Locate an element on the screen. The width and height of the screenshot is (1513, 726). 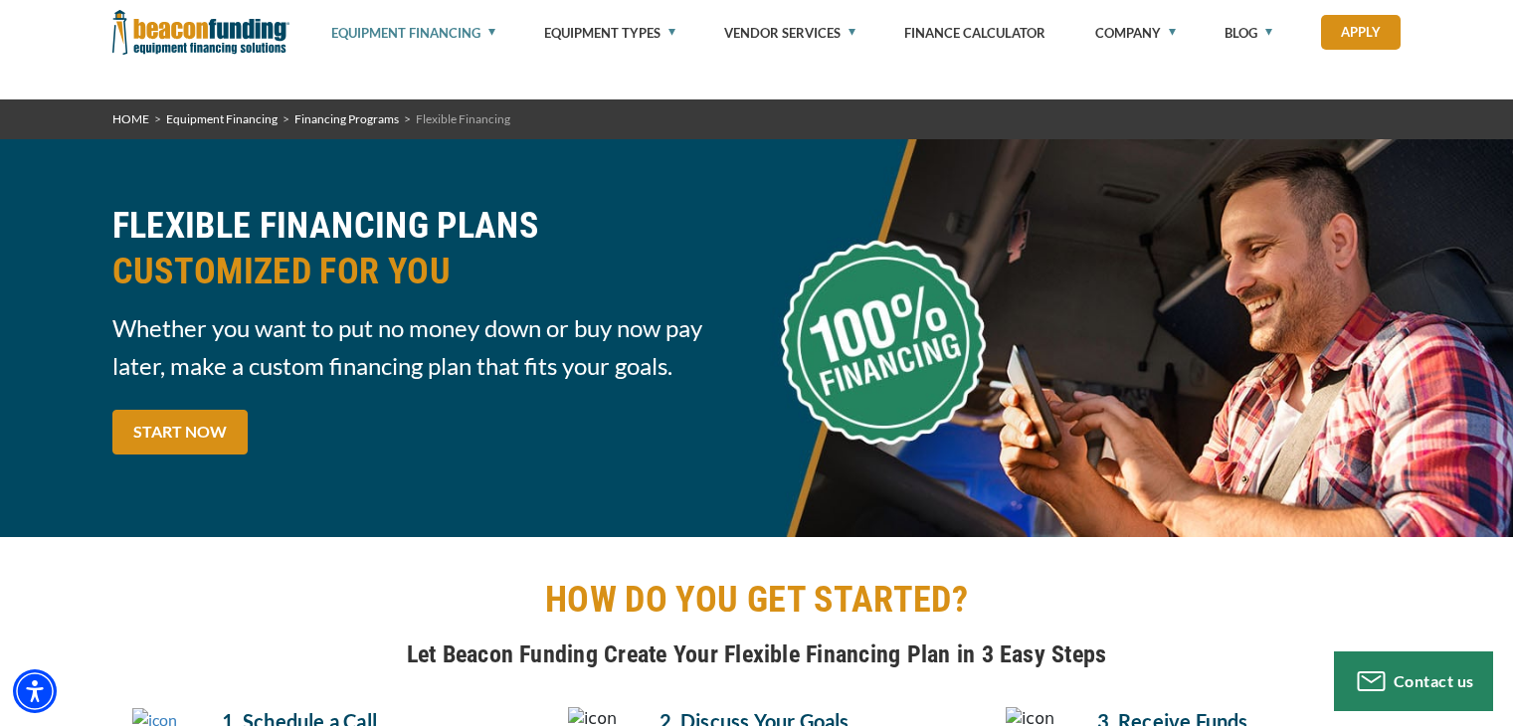
a: START NOW is located at coordinates (180, 432).